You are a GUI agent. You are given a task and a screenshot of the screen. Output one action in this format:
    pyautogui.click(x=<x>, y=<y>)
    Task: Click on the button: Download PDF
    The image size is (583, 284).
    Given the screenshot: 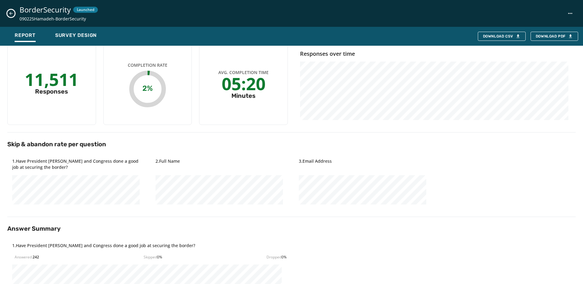 What is the action you would take?
    pyautogui.click(x=555, y=36)
    